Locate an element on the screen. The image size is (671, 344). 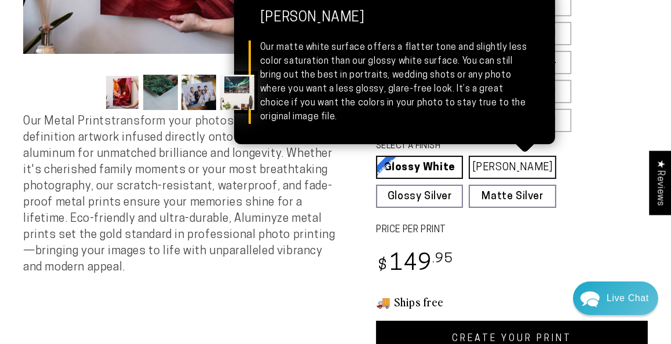
a: Glossy Silver is located at coordinates (419, 196).